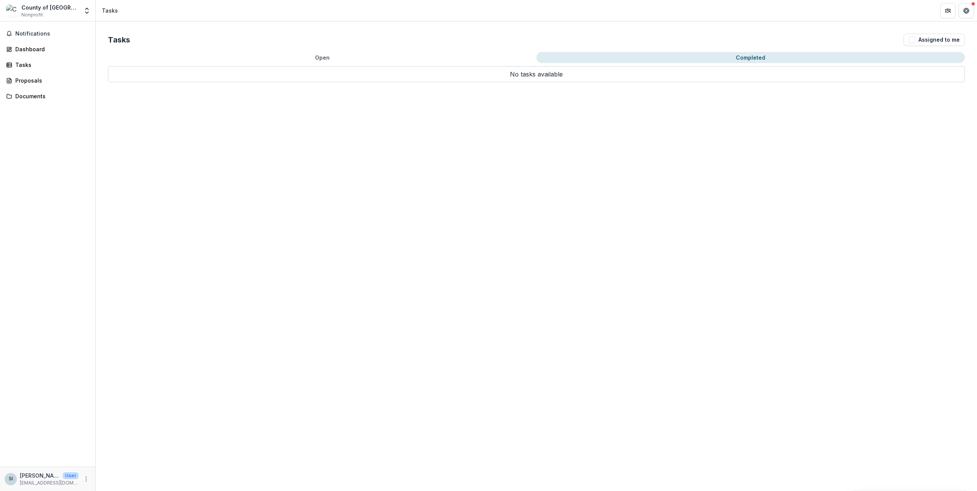  Describe the element at coordinates (87, 11) in the screenshot. I see `button: Open entity switcher` at that location.